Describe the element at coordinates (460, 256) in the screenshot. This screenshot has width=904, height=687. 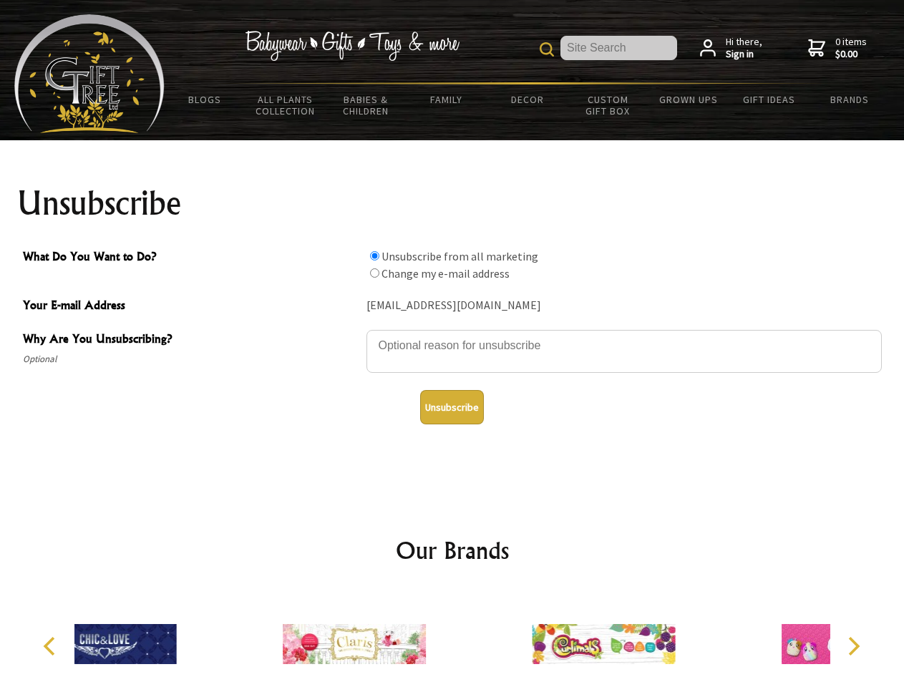
I see `label: Unsubscribe from all marketing` at that location.